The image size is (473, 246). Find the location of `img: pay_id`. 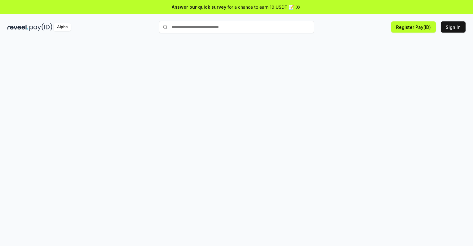

img: pay_id is located at coordinates (41, 27).